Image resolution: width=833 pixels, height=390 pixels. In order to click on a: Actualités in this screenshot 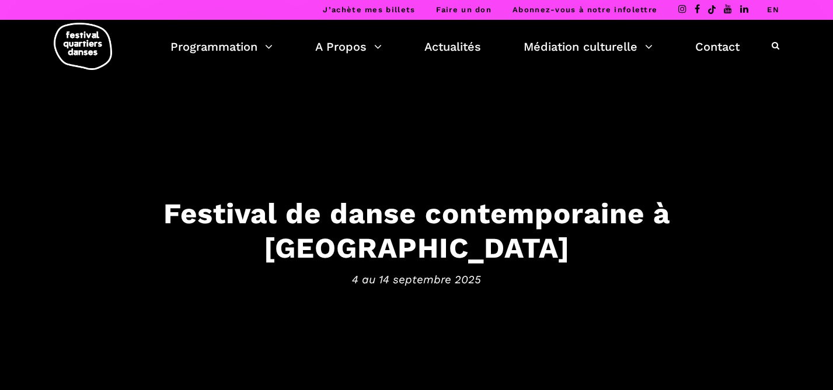, I will do `click(452, 47)`.